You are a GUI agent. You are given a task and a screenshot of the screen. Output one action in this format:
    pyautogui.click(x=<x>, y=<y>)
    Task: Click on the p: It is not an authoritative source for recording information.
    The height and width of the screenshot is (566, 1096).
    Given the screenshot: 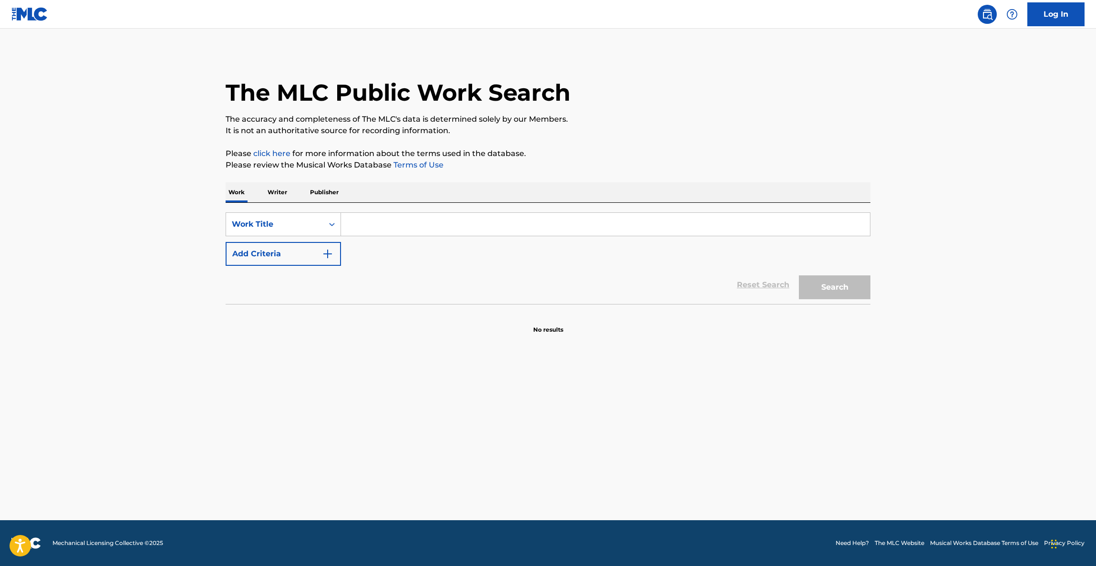 What is the action you would take?
    pyautogui.click(x=548, y=131)
    